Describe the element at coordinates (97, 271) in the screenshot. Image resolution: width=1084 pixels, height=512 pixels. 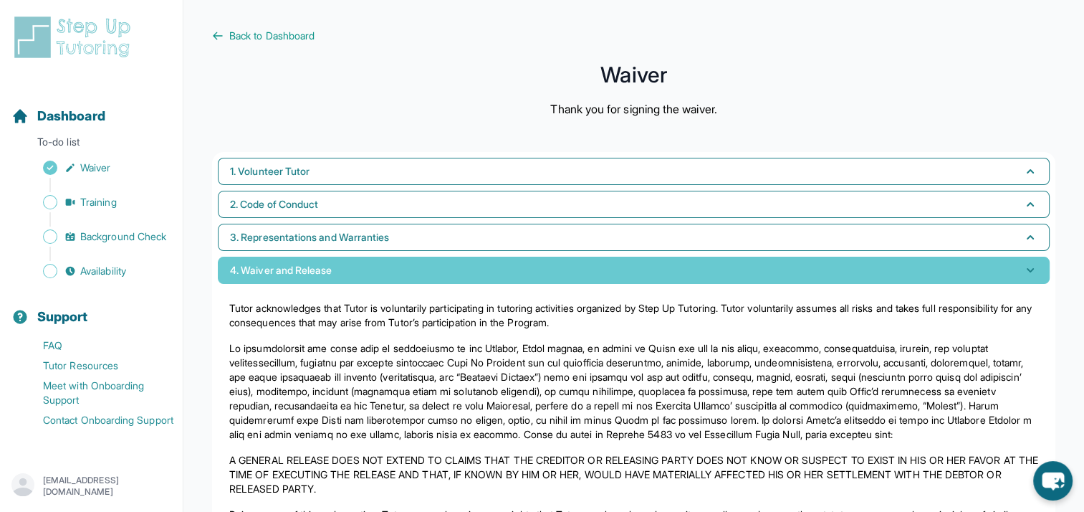
I see `a: Availability` at that location.